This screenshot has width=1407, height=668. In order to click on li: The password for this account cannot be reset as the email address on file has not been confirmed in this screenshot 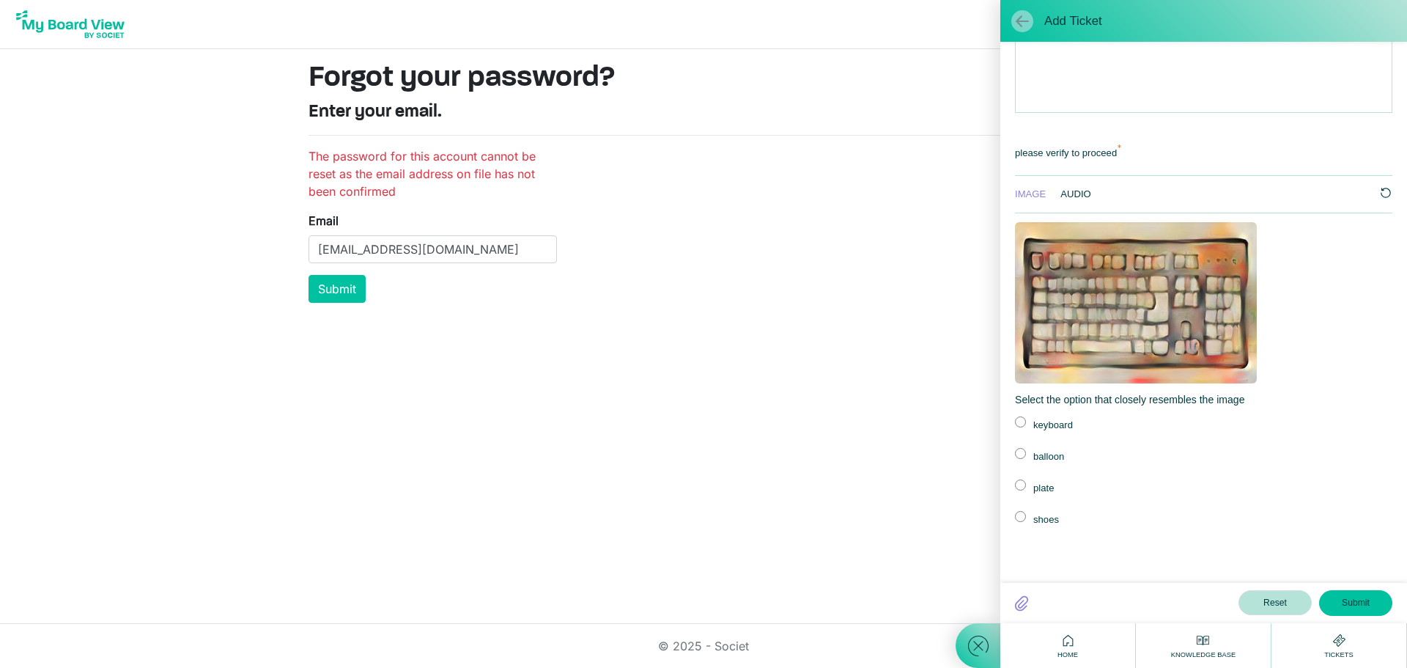, I will do `click(432, 174)`.